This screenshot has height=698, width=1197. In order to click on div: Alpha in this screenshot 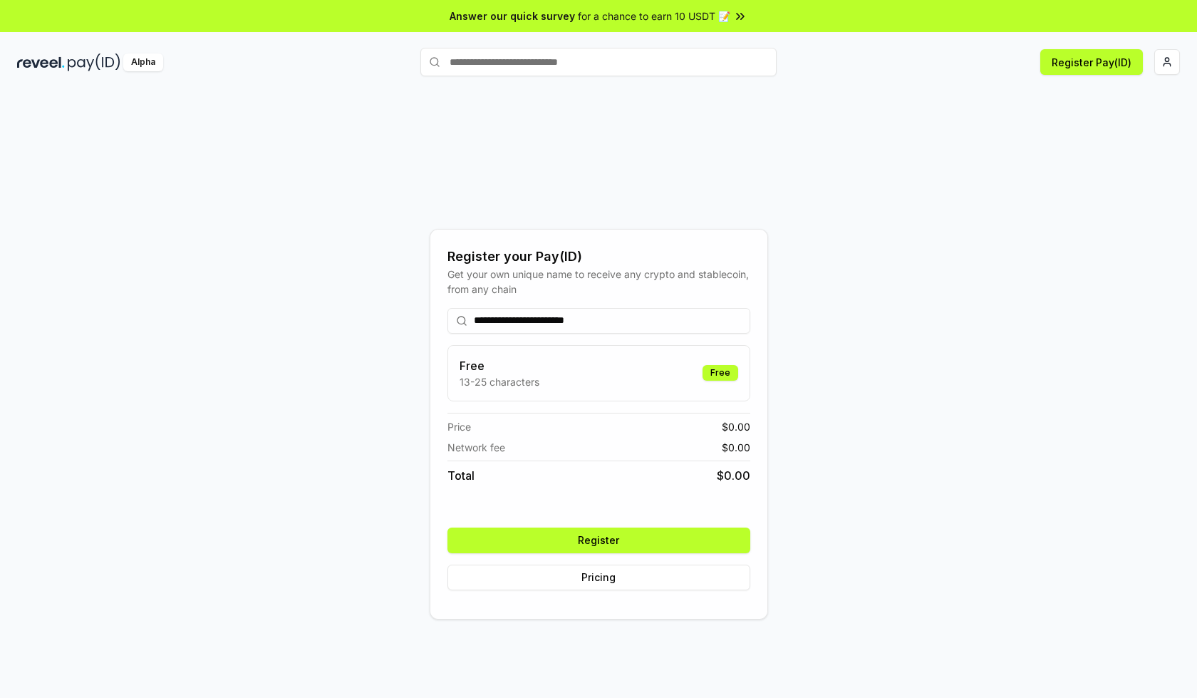, I will do `click(143, 62)`.